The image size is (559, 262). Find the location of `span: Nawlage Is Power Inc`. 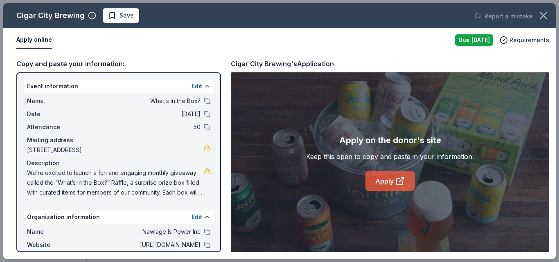

span: Nawlage Is Power Inc is located at coordinates (141, 232).